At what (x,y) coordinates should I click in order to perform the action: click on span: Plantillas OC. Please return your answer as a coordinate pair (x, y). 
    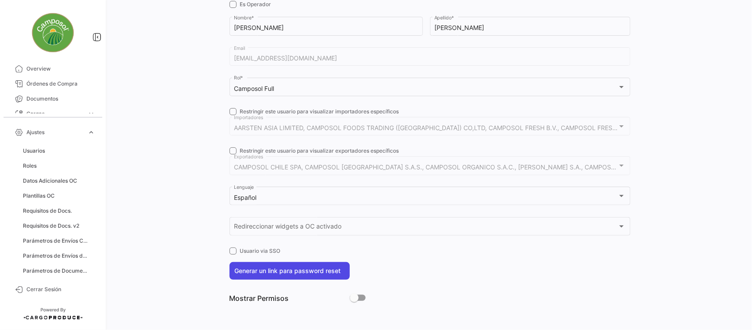
    Looking at the image, I should click on (39, 196).